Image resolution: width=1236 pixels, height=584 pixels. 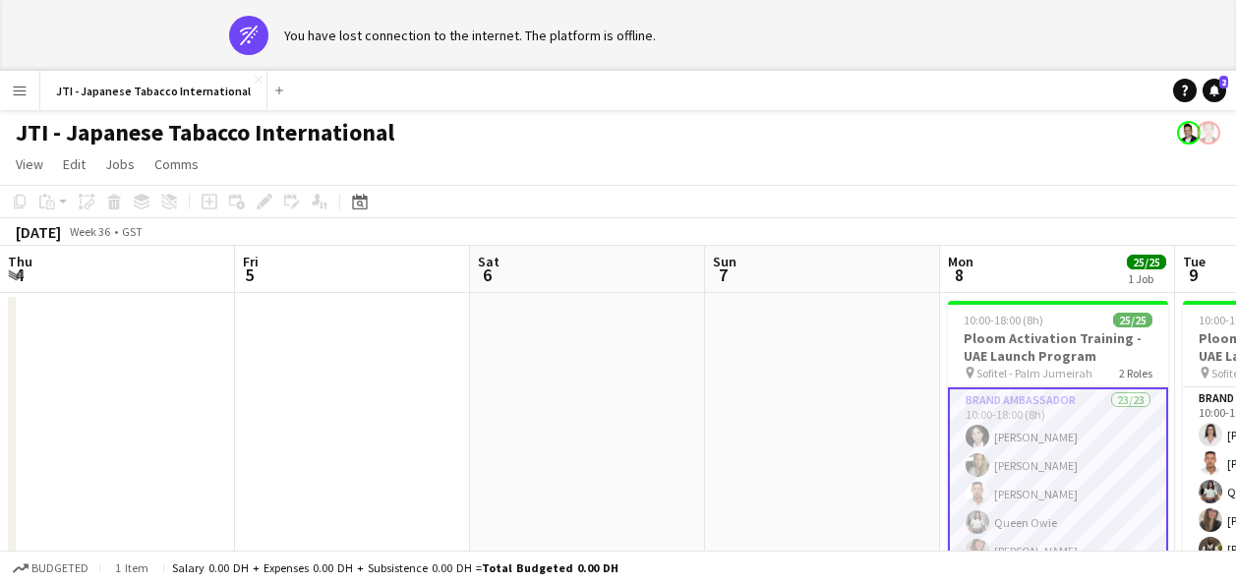 What do you see at coordinates (725, 261) in the screenshot?
I see `span: Sun` at bounding box center [725, 261].